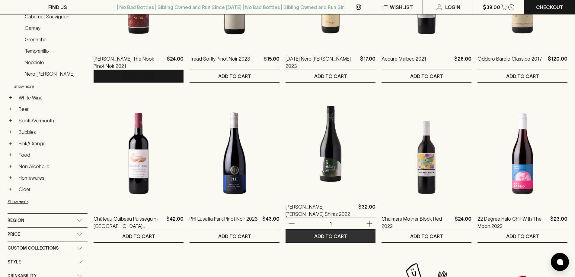  What do you see at coordinates (47, 262) in the screenshot?
I see `div: Style` at bounding box center [47, 262].